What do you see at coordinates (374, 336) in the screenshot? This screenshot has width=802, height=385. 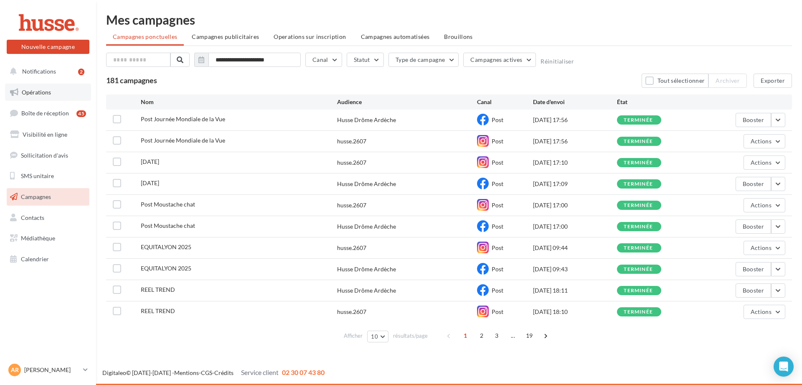 I see `span: 10` at bounding box center [374, 336].